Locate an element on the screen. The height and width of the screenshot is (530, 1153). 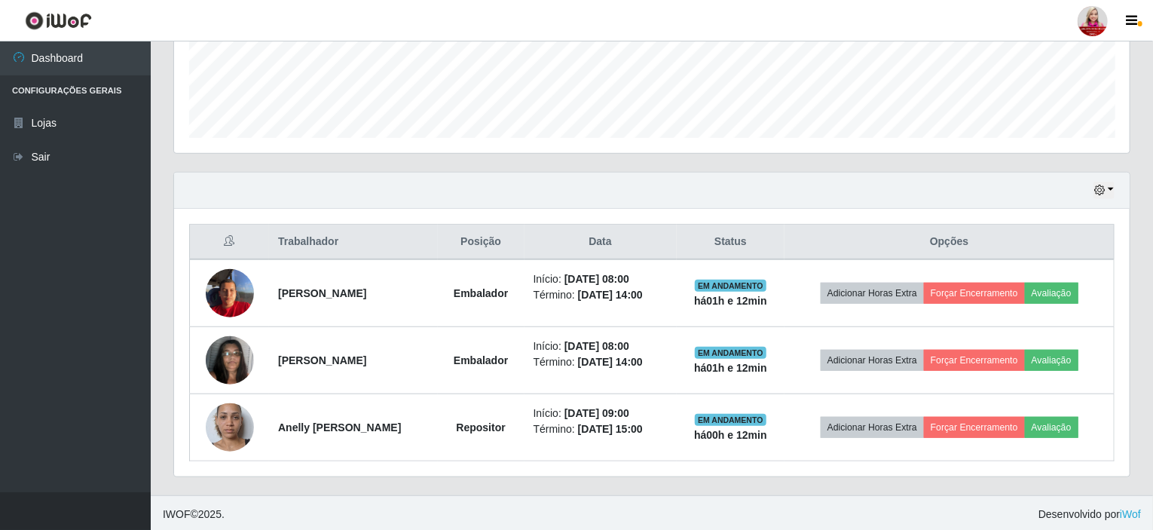
th: Status is located at coordinates (731, 242).